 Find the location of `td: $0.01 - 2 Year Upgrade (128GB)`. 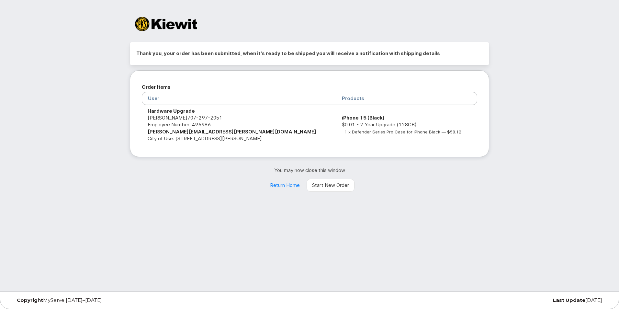

td: $0.01 - 2 Year Upgrade (128GB) is located at coordinates (407, 125).